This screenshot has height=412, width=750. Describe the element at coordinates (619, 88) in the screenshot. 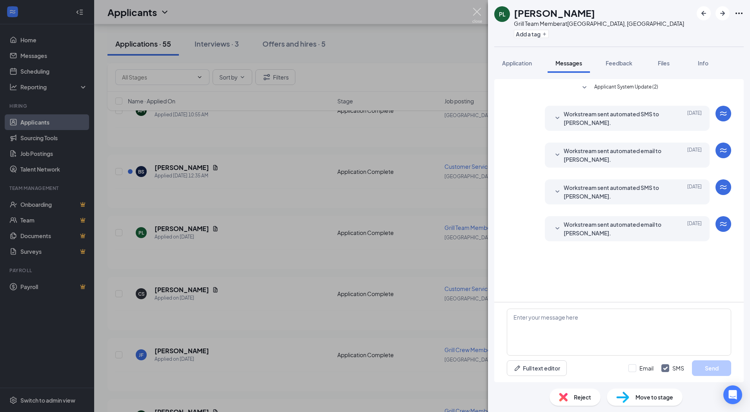

I see `button: SmallChevronDownApplicant System Update (2)` at that location.